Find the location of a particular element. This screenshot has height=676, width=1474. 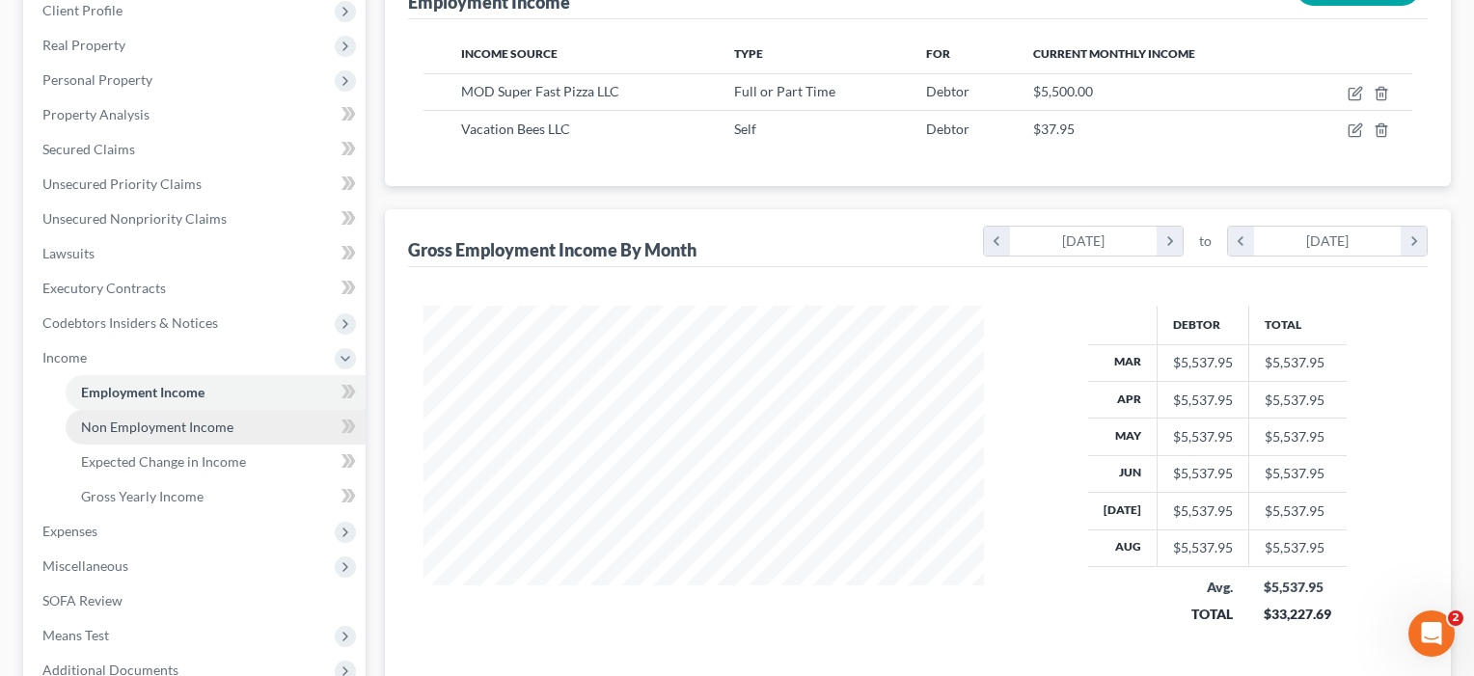

th: Aug is located at coordinates (1123, 548).